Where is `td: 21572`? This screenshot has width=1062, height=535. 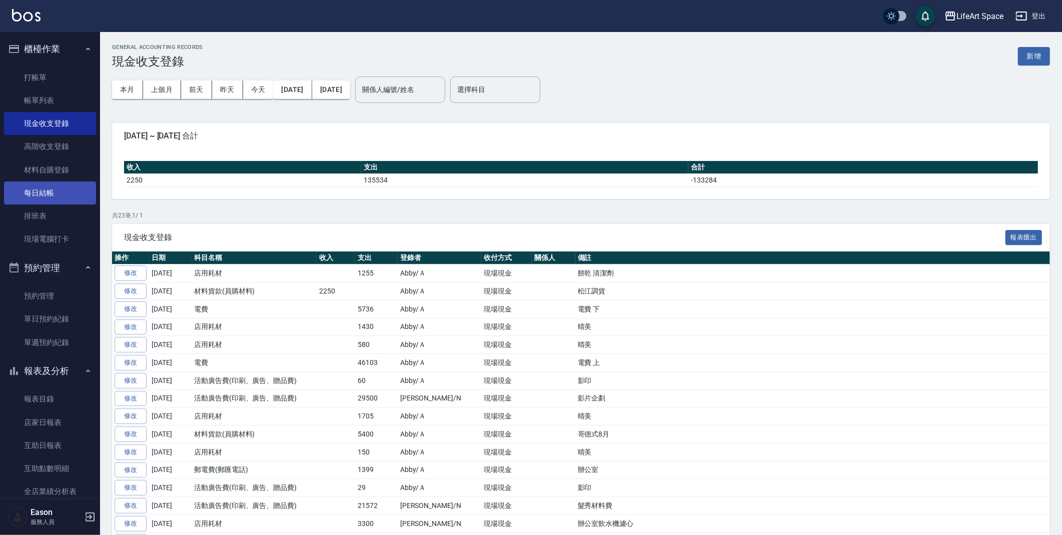
td: 21572 is located at coordinates (376, 506).